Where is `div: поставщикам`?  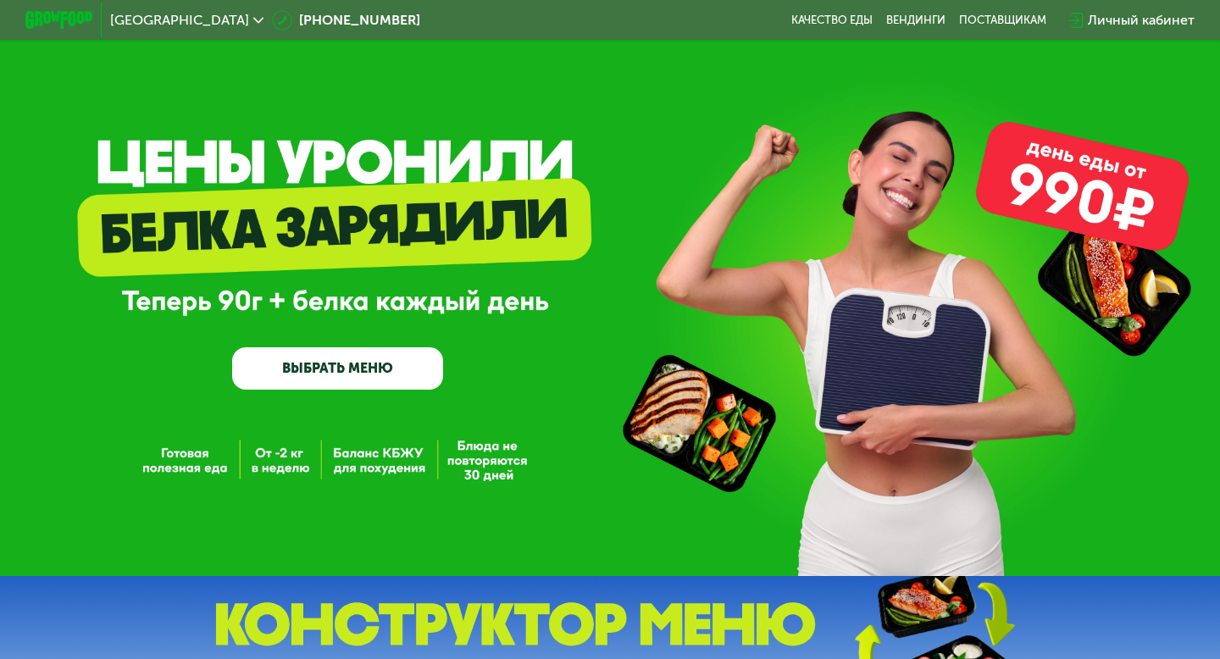
div: поставщикам is located at coordinates (1002, 20).